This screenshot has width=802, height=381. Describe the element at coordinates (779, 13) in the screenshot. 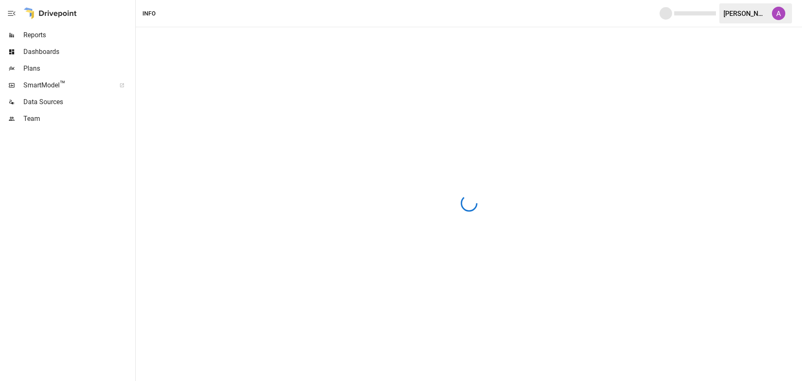

I see `img: Alex McVey` at that location.